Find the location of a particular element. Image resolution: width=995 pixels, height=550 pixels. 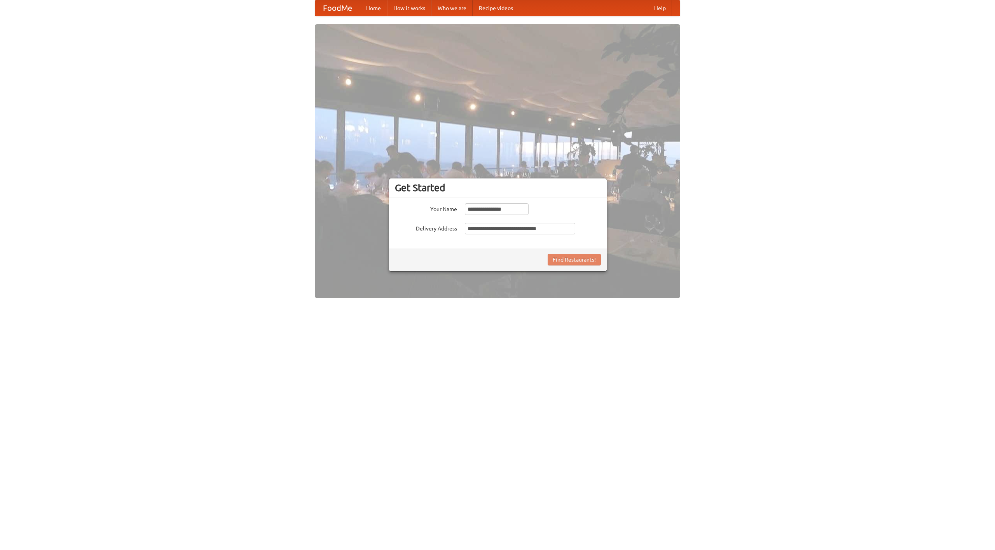

a: How it works is located at coordinates (409, 8).